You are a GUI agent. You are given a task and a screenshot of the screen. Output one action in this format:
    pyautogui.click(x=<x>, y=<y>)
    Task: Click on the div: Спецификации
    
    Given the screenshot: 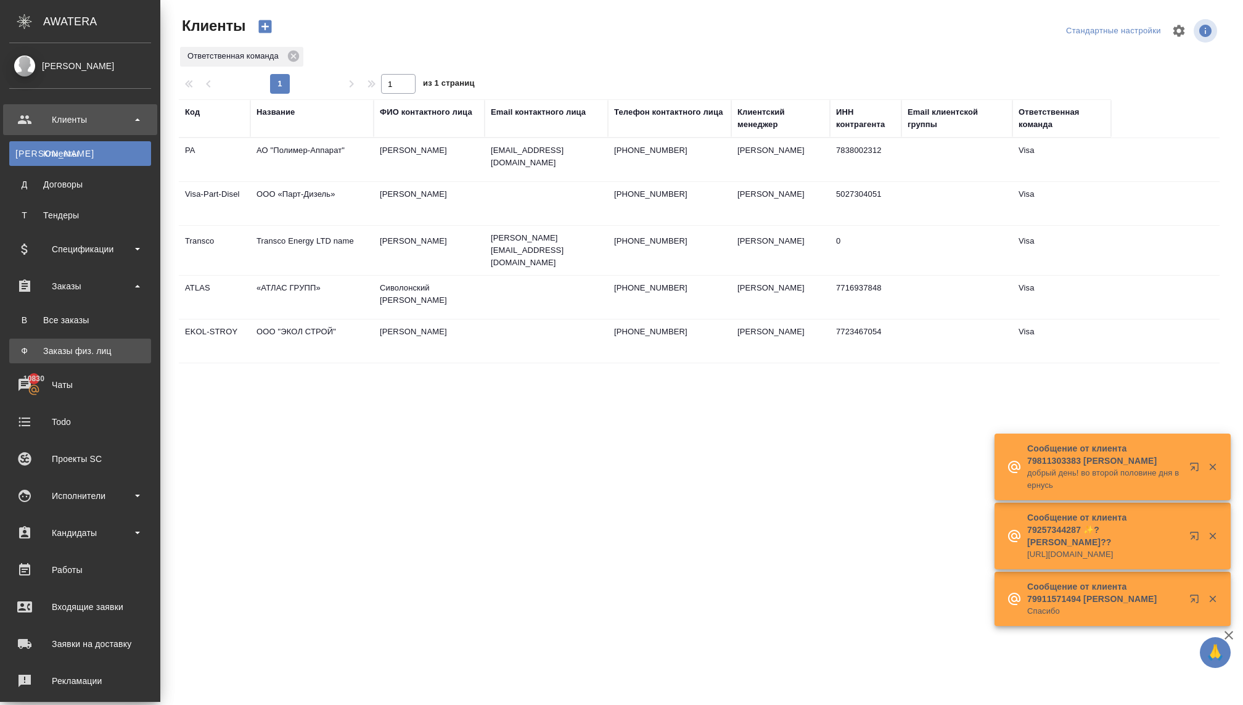 What is the action you would take?
    pyautogui.click(x=80, y=249)
    